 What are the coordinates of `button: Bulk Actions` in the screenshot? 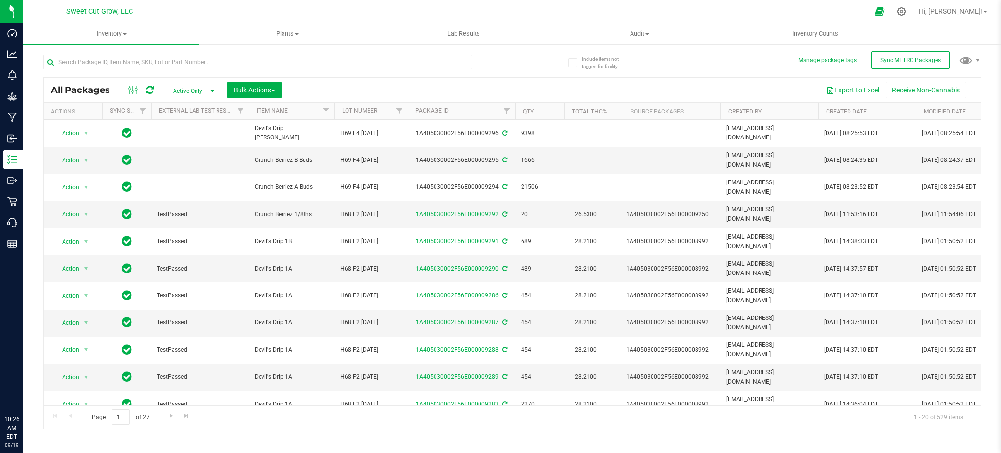 It's located at (254, 90).